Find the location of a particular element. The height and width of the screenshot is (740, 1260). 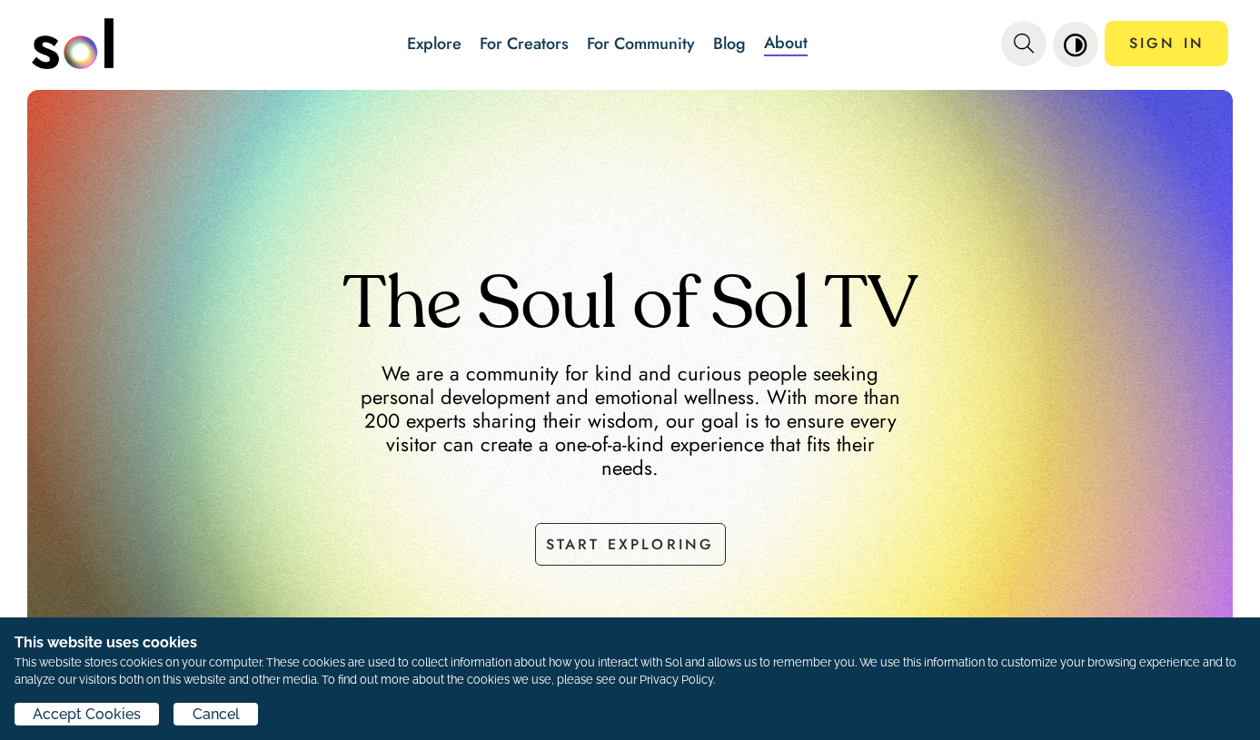

a: Explore is located at coordinates (434, 44).